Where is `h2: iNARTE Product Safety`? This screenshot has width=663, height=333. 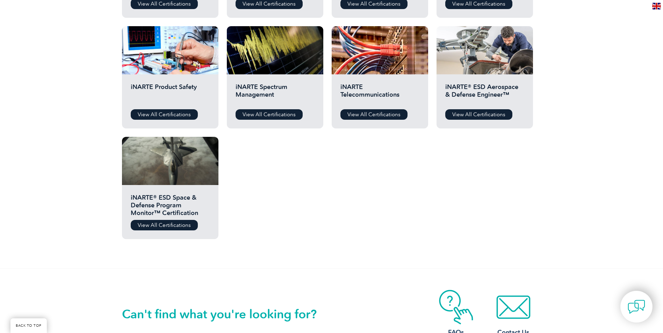 h2: iNARTE Product Safety is located at coordinates (170, 94).